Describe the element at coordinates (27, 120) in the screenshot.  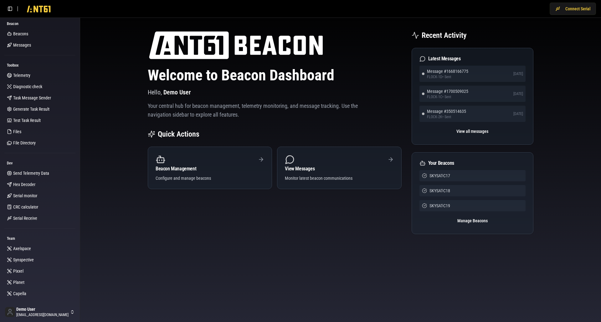
I see `span: Test Task Result` at that location.